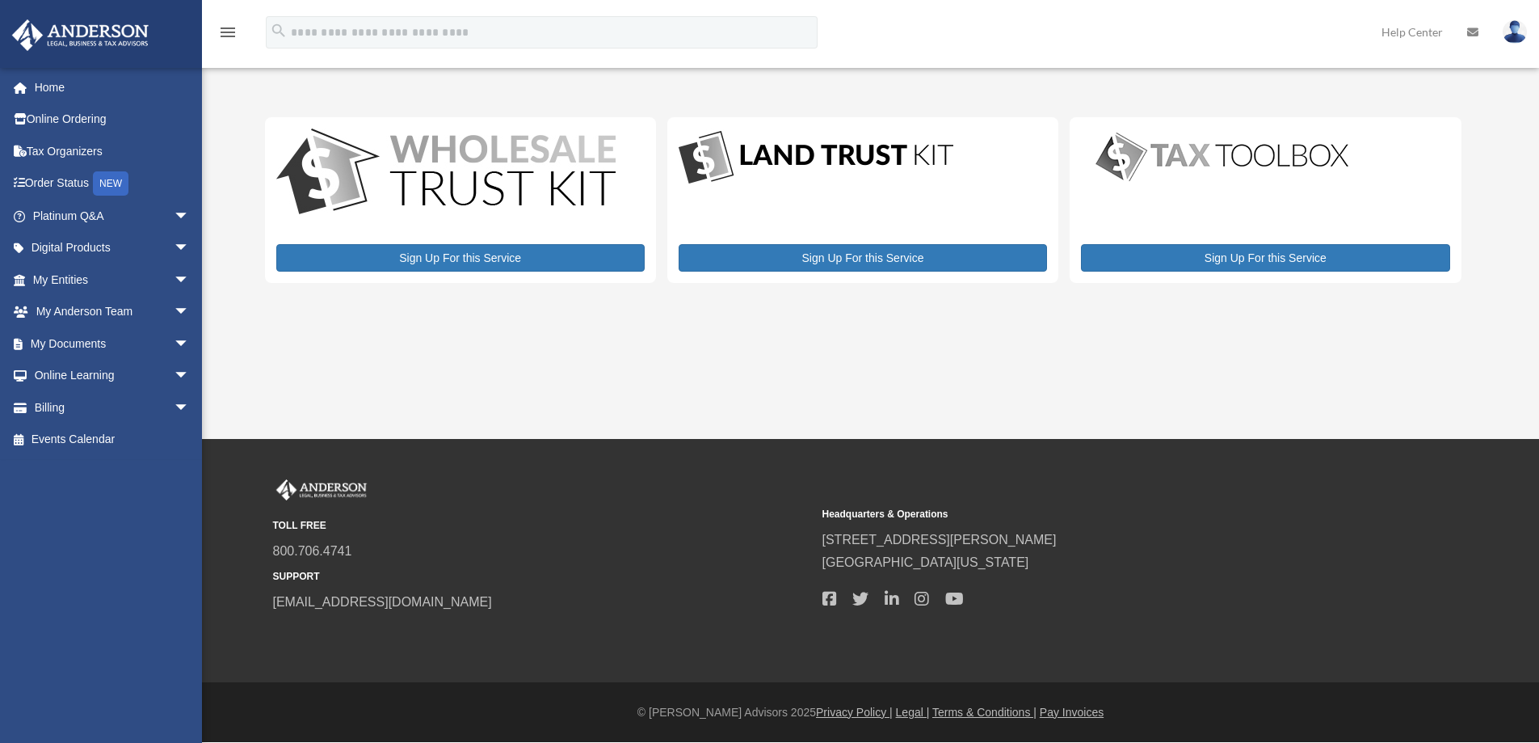 The image size is (1539, 743). Describe the element at coordinates (279, 31) in the screenshot. I see `i: search` at that location.